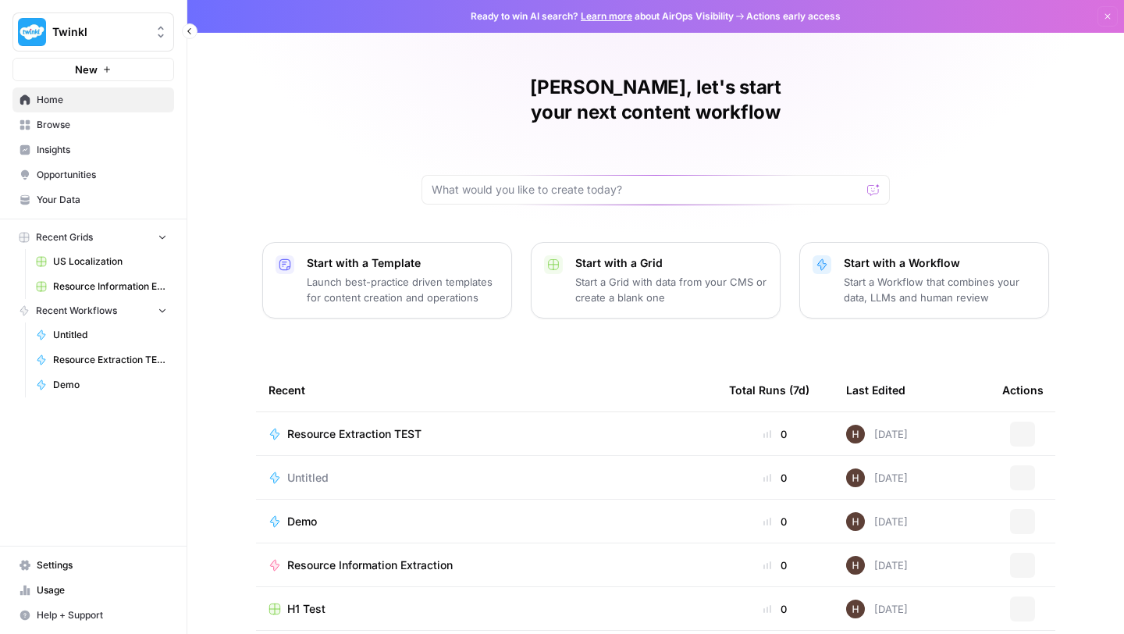 This screenshot has width=1124, height=634. Describe the element at coordinates (93, 590) in the screenshot. I see `a: Usage` at that location.